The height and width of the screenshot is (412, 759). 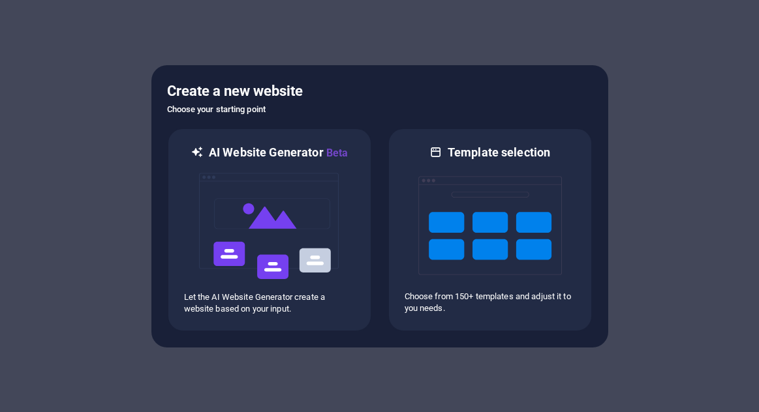 What do you see at coordinates (269, 226) in the screenshot?
I see `img: ai` at bounding box center [269, 226].